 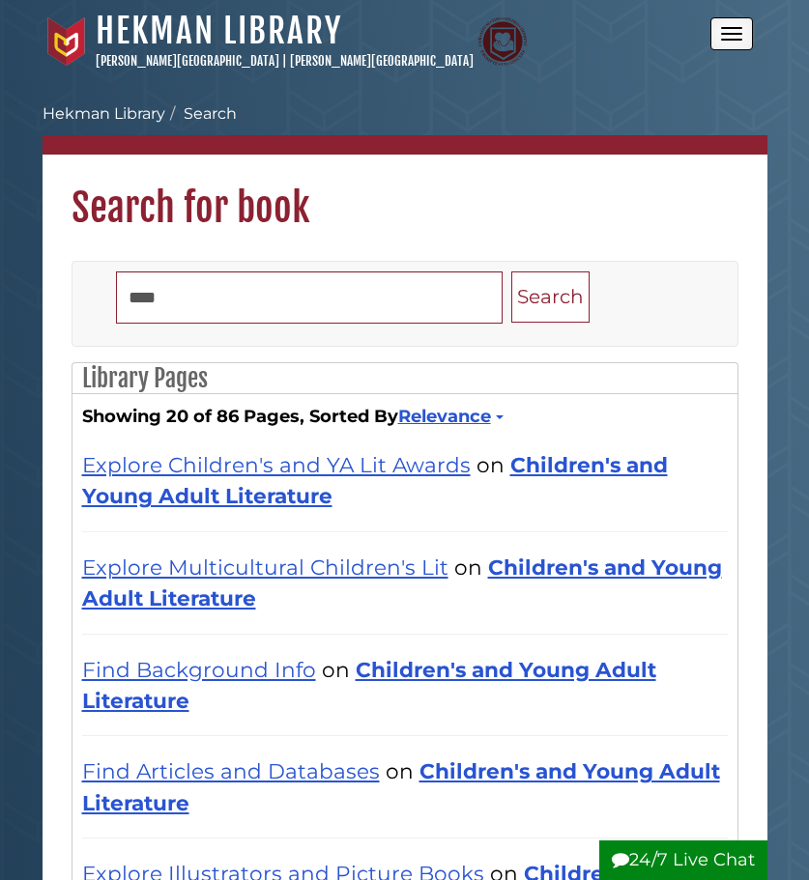 I want to click on a: Explore Children's and YA Lit Awards, so click(x=276, y=465).